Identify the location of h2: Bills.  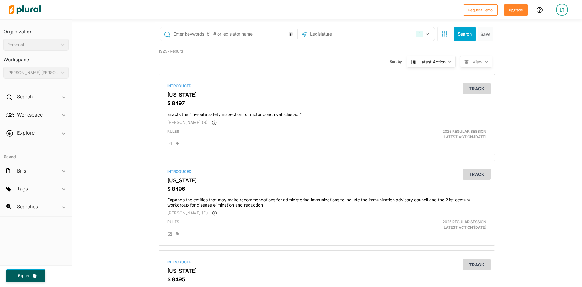
(22, 170).